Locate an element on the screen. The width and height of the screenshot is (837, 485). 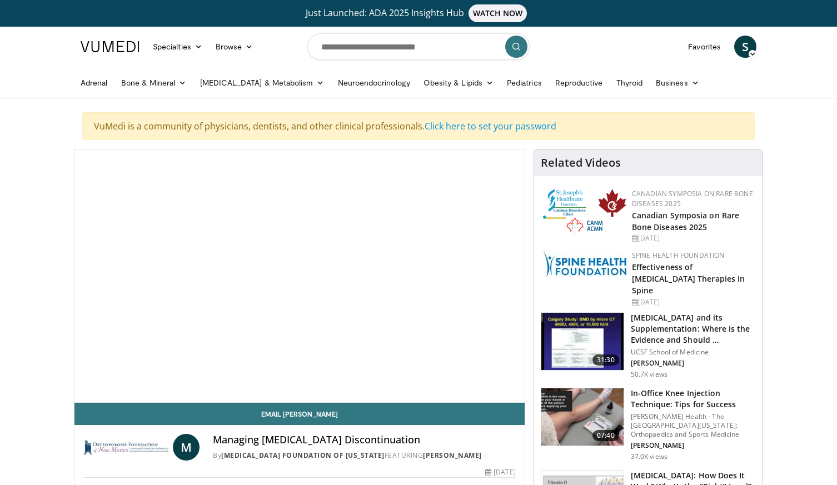
span: WATCH NOW is located at coordinates (498, 13).